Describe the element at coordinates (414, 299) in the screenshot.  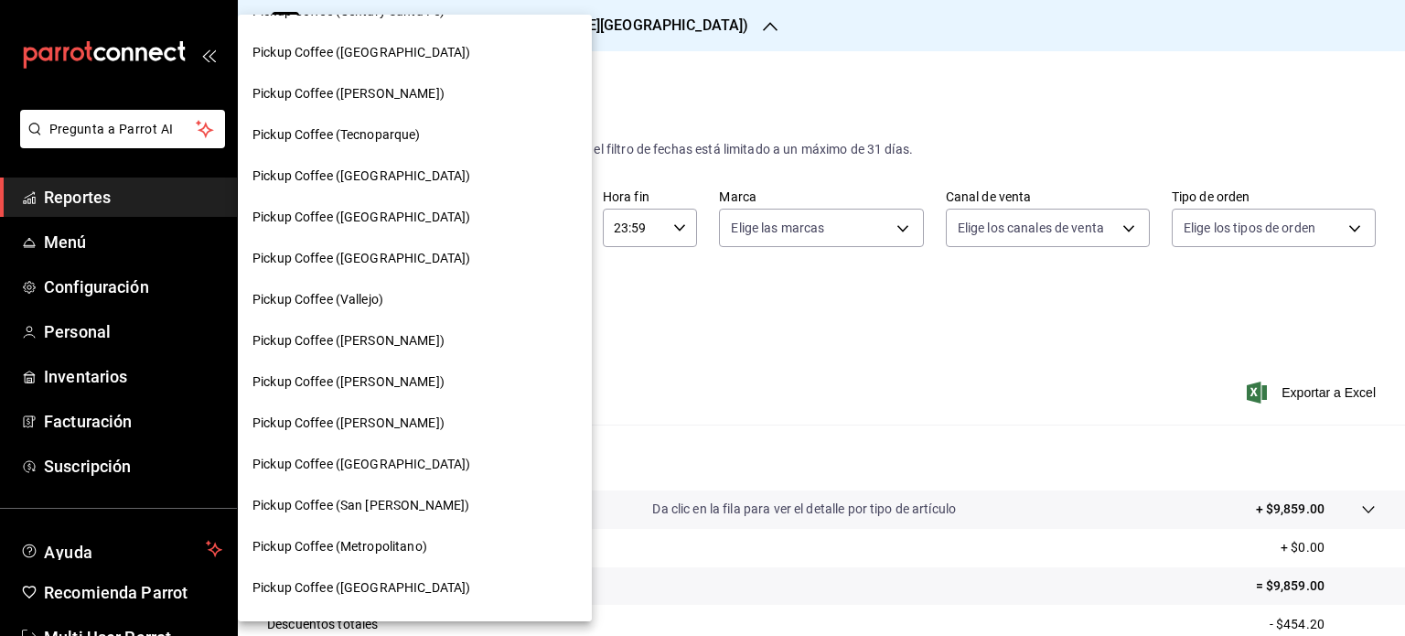
I see `div: Pickup Coffee (Vallejo)` at that location.